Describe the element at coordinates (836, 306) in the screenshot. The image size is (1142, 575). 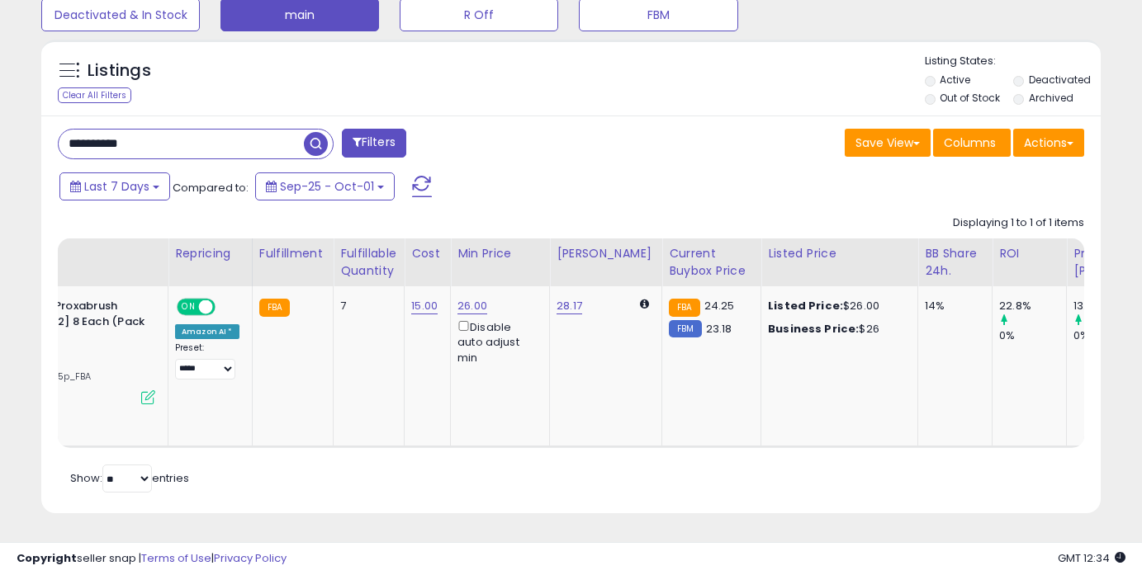
I see `div: $26.00` at that location.